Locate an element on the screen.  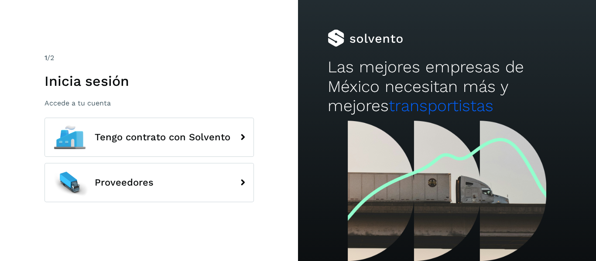
h1: Inicia sesión is located at coordinates (149, 81).